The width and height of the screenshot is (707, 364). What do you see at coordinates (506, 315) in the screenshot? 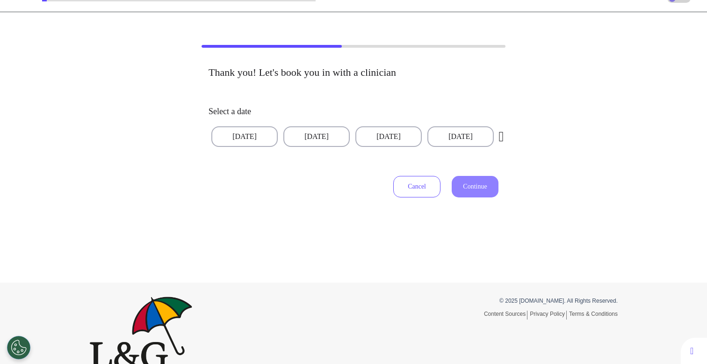
I see `a: Content Sources` at bounding box center [506, 315].